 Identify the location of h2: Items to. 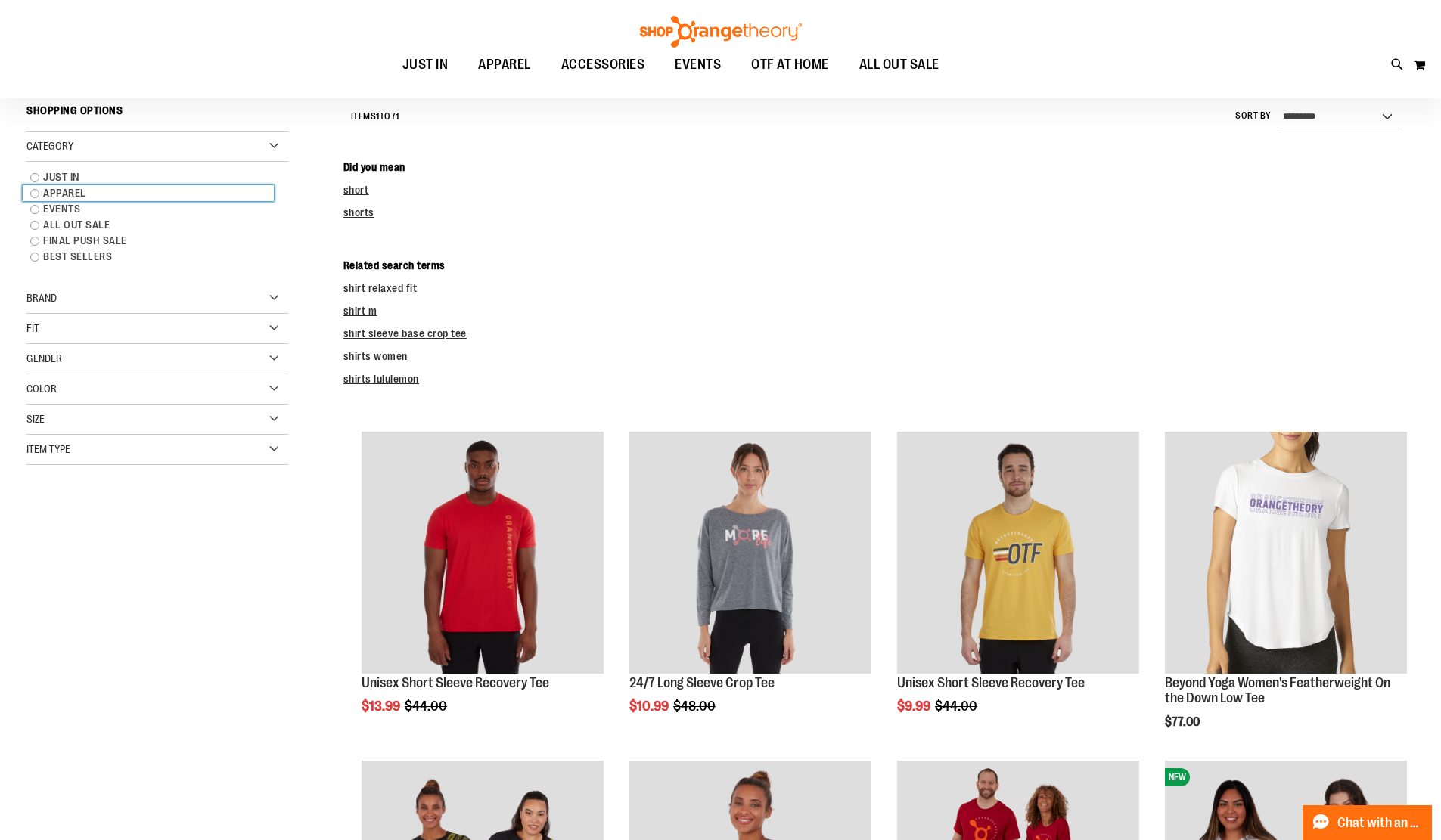
(376, 116).